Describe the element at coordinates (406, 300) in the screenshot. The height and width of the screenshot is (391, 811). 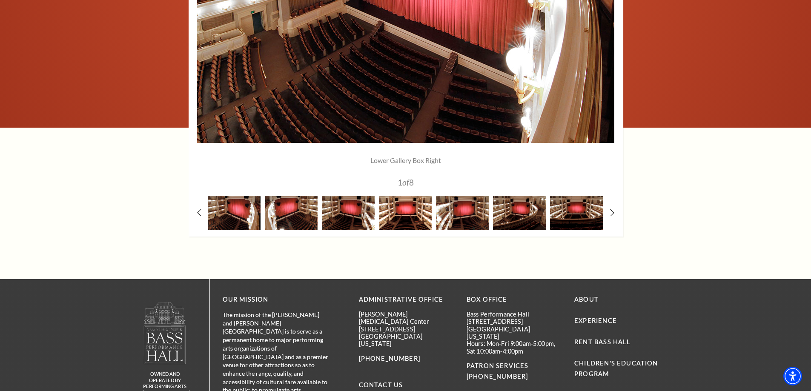
I see `p: Administrative Office` at that location.